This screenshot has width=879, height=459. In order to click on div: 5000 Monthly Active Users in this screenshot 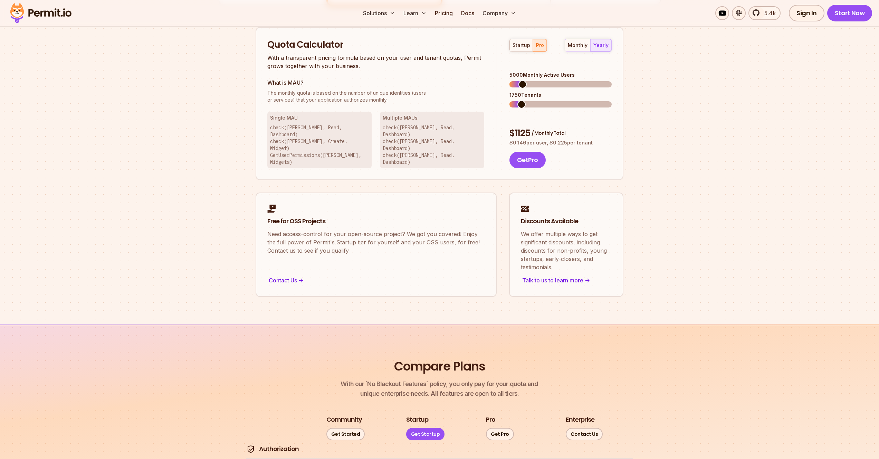, I will do `click(561, 75)`.